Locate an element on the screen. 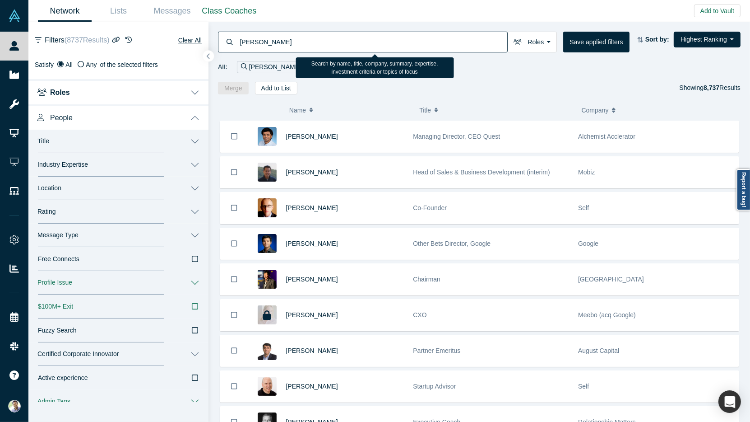 Image resolution: width=750 pixels, height=422 pixels. a: Lists is located at coordinates (118, 11).